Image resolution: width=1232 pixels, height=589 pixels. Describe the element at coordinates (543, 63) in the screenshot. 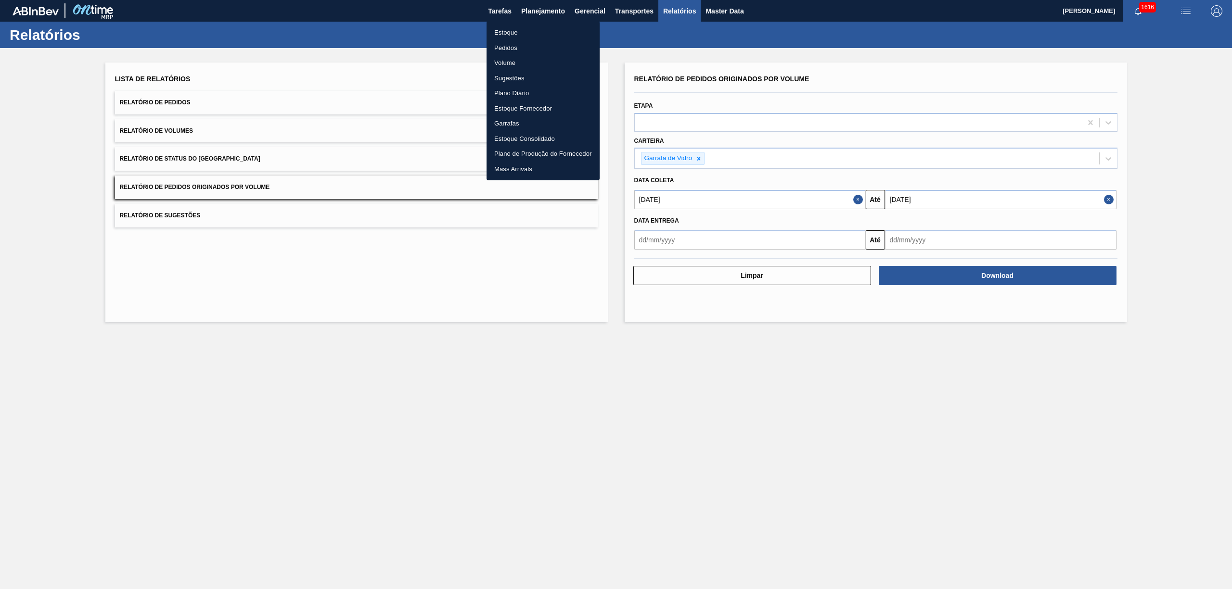

I see `li: Volume` at that location.